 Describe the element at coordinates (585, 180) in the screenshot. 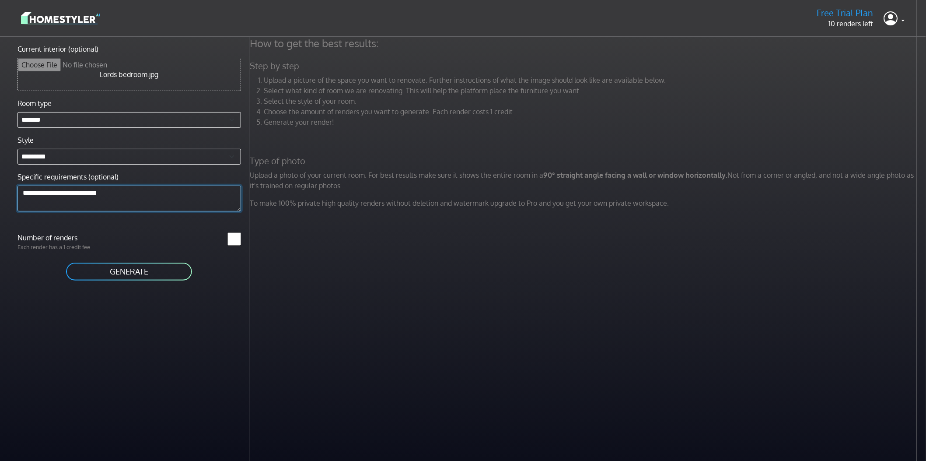

I see `p: Upload a photo of your current room. For best results make sure it shows the entire room in a Not...` at that location.